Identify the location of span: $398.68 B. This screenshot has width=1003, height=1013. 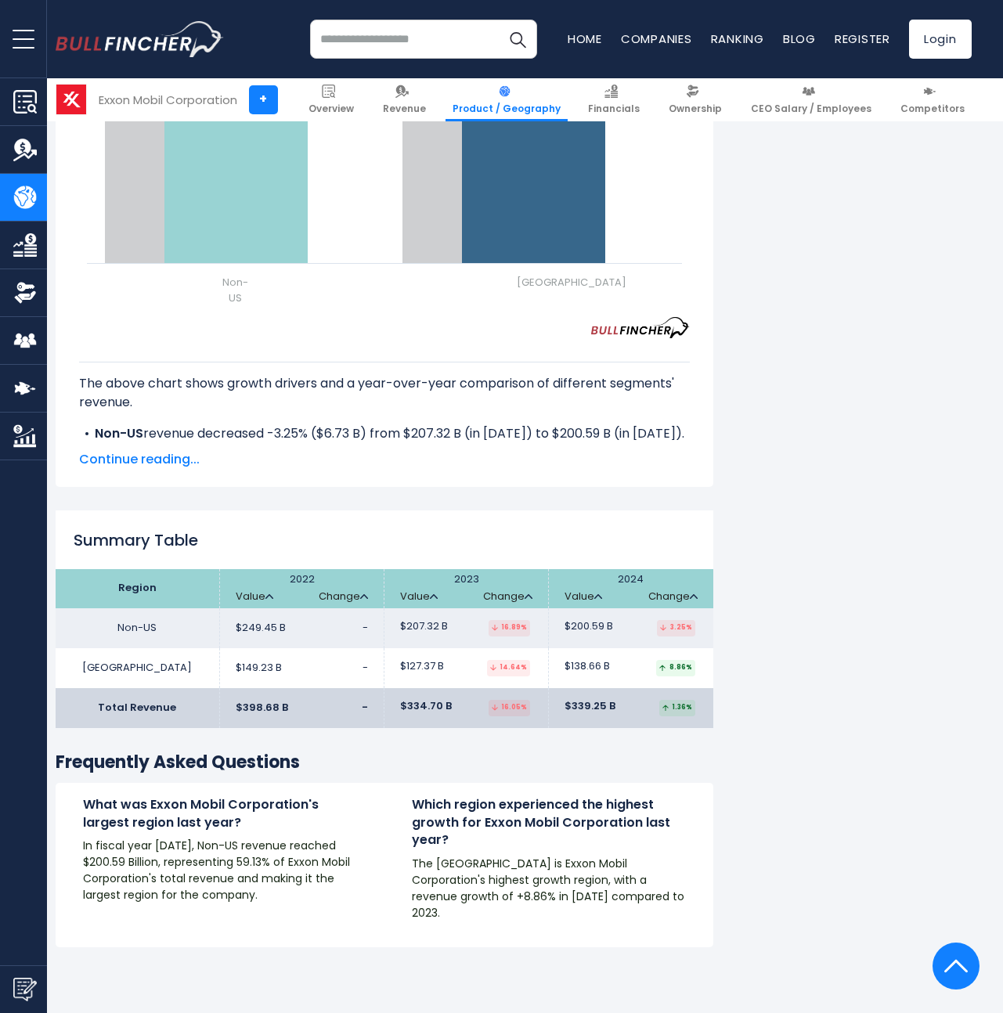
(262, 708).